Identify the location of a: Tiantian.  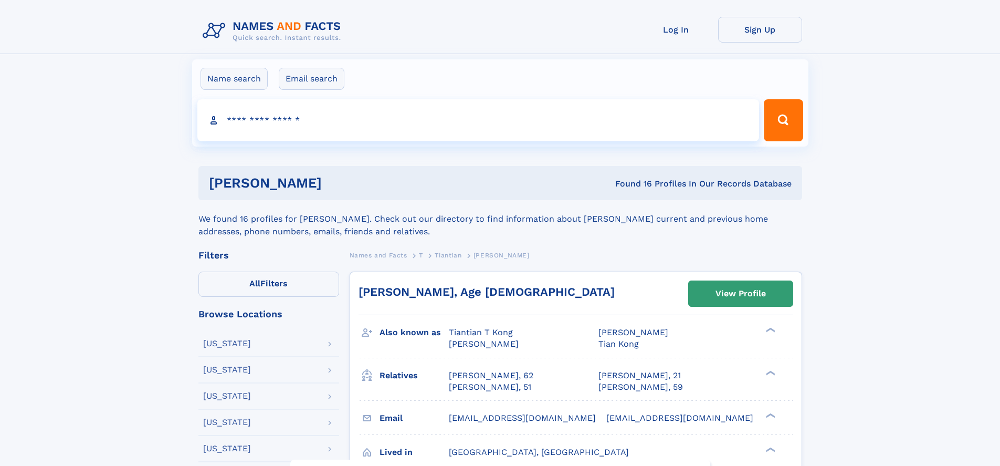
(448, 255).